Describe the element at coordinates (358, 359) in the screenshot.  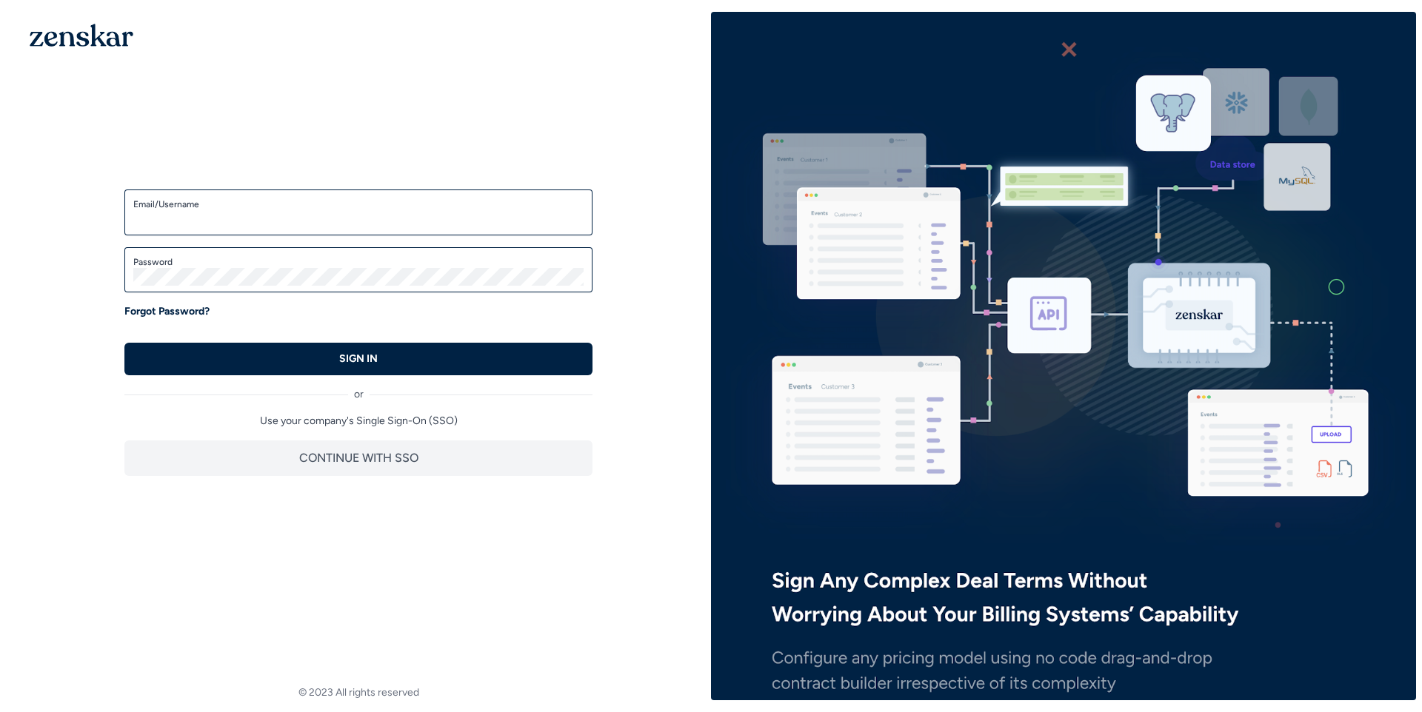
I see `button: SIGN IN` at that location.